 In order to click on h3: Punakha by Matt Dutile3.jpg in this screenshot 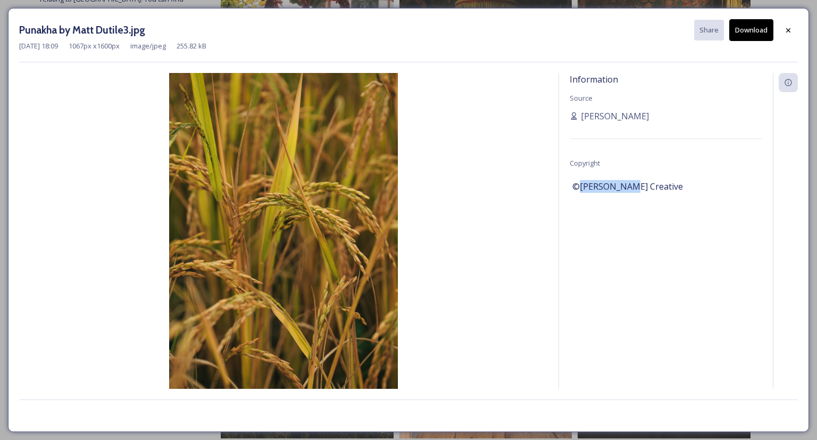, I will do `click(82, 30)`.